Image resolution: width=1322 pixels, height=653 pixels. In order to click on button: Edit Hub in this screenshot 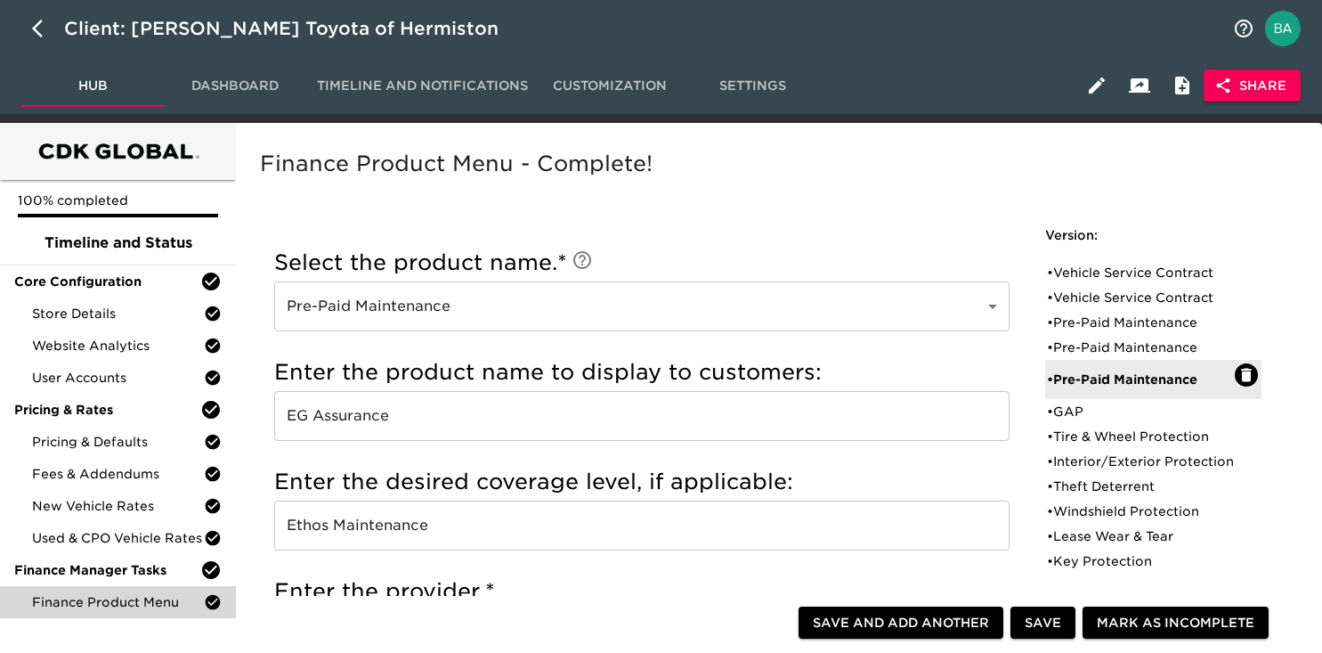, I will do `click(1097, 85)`.